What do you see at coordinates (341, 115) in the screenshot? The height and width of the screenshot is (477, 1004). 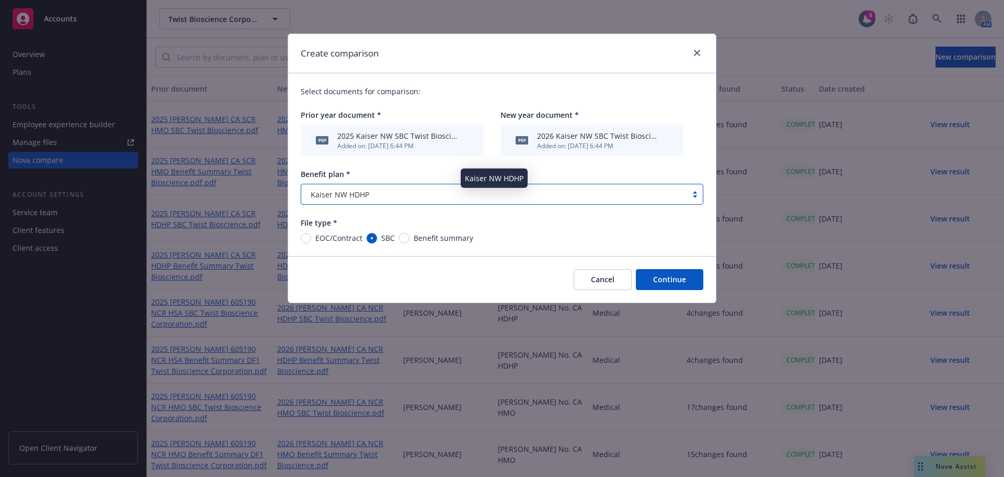 I see `span: Prior year document *` at bounding box center [341, 115].